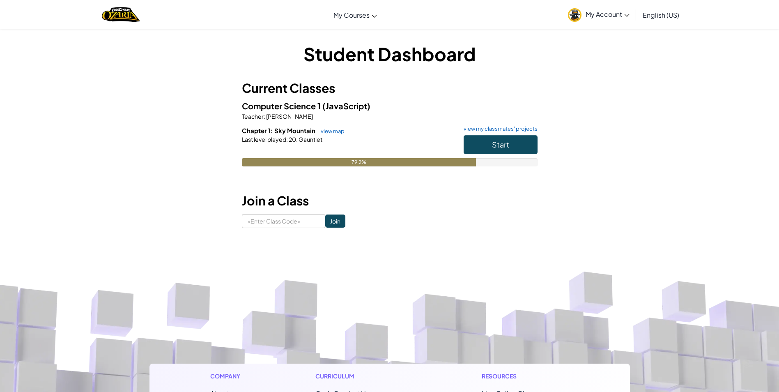 This screenshot has width=779, height=392. What do you see at coordinates (253, 116) in the screenshot?
I see `span: Teacher` at bounding box center [253, 116].